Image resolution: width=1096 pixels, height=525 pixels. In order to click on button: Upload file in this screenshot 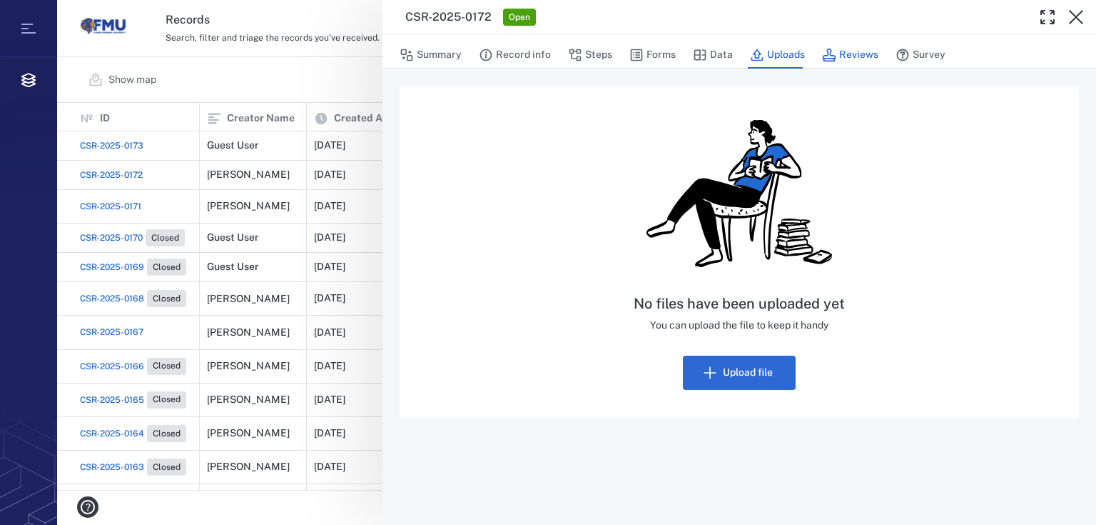, I will do `click(739, 373)`.